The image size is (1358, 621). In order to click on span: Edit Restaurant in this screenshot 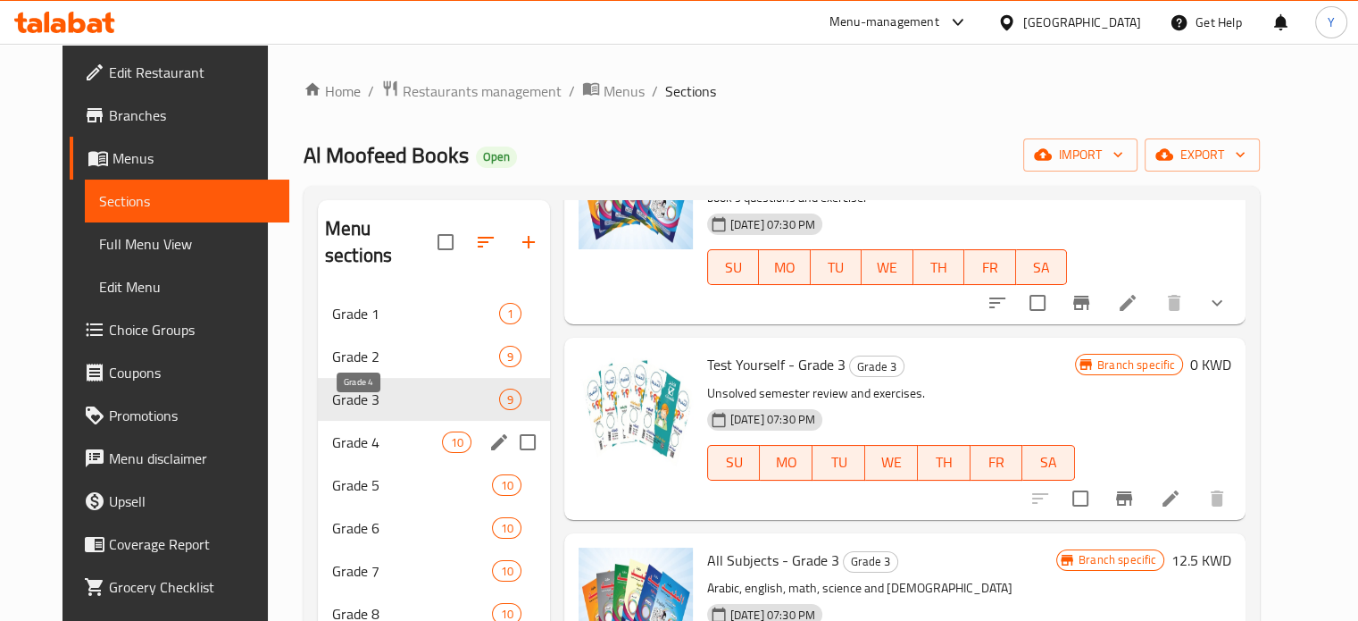, I will do `click(192, 72)`.